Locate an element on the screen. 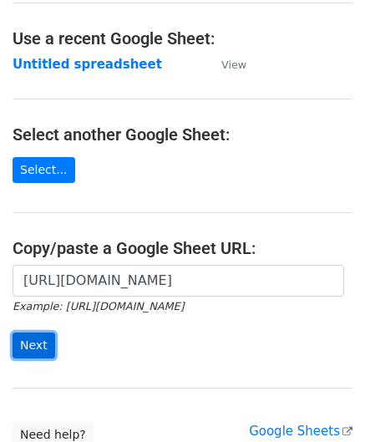 The width and height of the screenshot is (365, 442). input: Next is located at coordinates (33, 345).